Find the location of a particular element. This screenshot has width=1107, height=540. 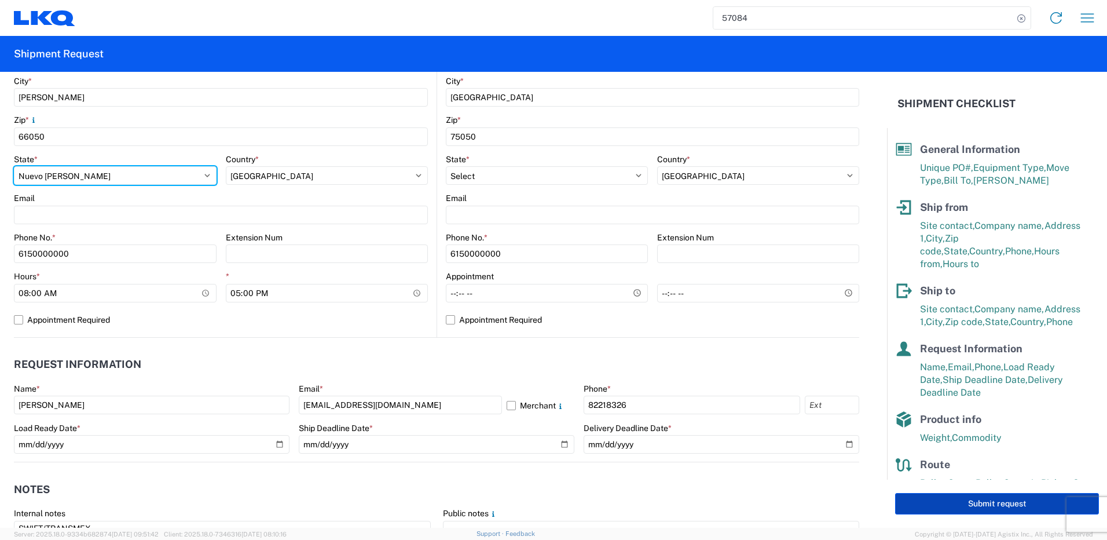

span: Unique PO#, is located at coordinates (947, 167).